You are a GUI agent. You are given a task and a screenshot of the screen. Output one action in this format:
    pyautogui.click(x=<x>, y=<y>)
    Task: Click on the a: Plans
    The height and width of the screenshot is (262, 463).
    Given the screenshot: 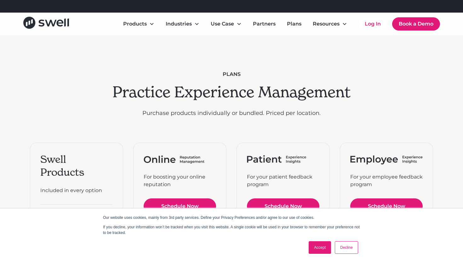 What is the action you would take?
    pyautogui.click(x=294, y=24)
    